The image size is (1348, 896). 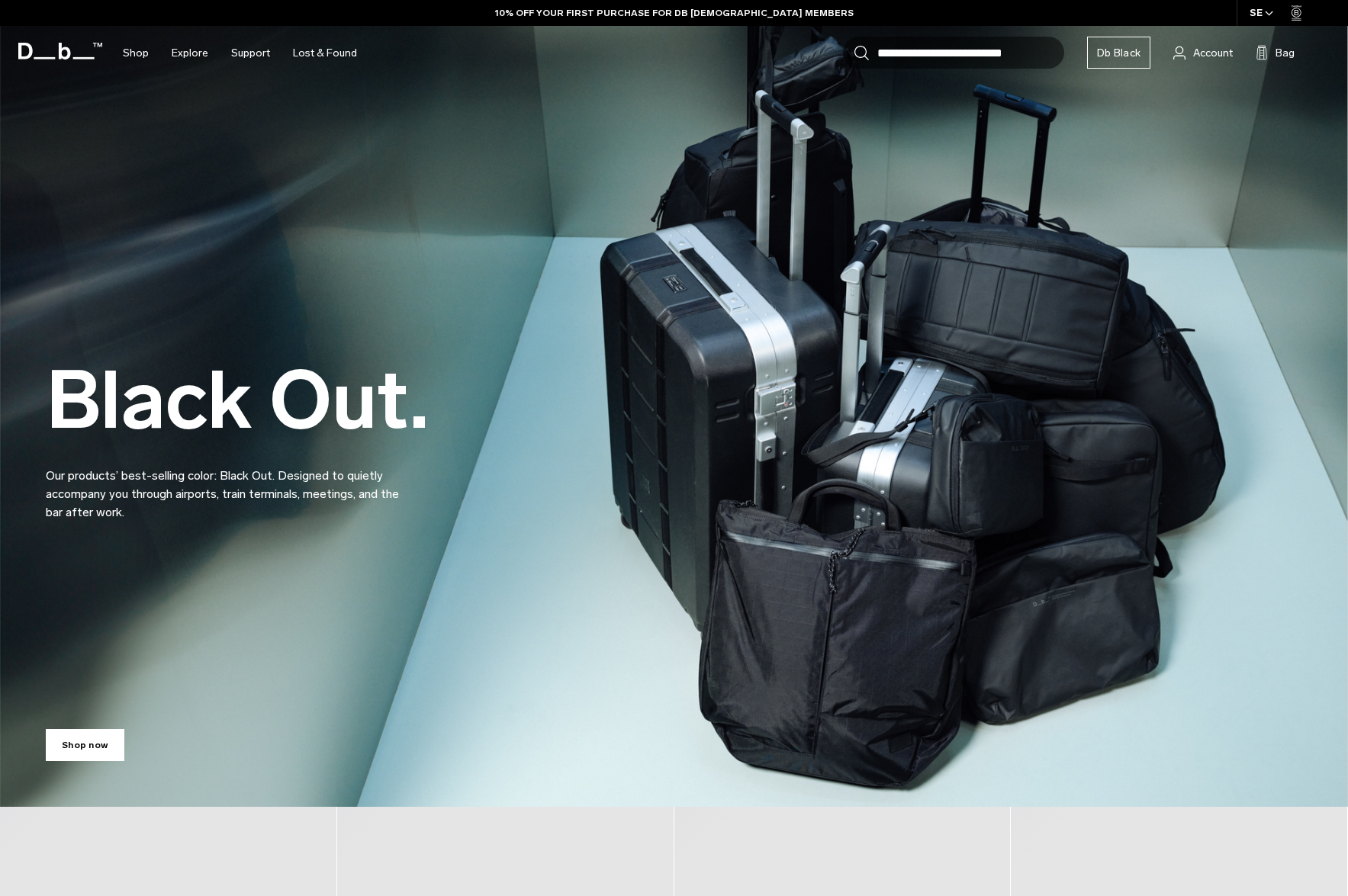 I want to click on a: Shop now, so click(x=85, y=745).